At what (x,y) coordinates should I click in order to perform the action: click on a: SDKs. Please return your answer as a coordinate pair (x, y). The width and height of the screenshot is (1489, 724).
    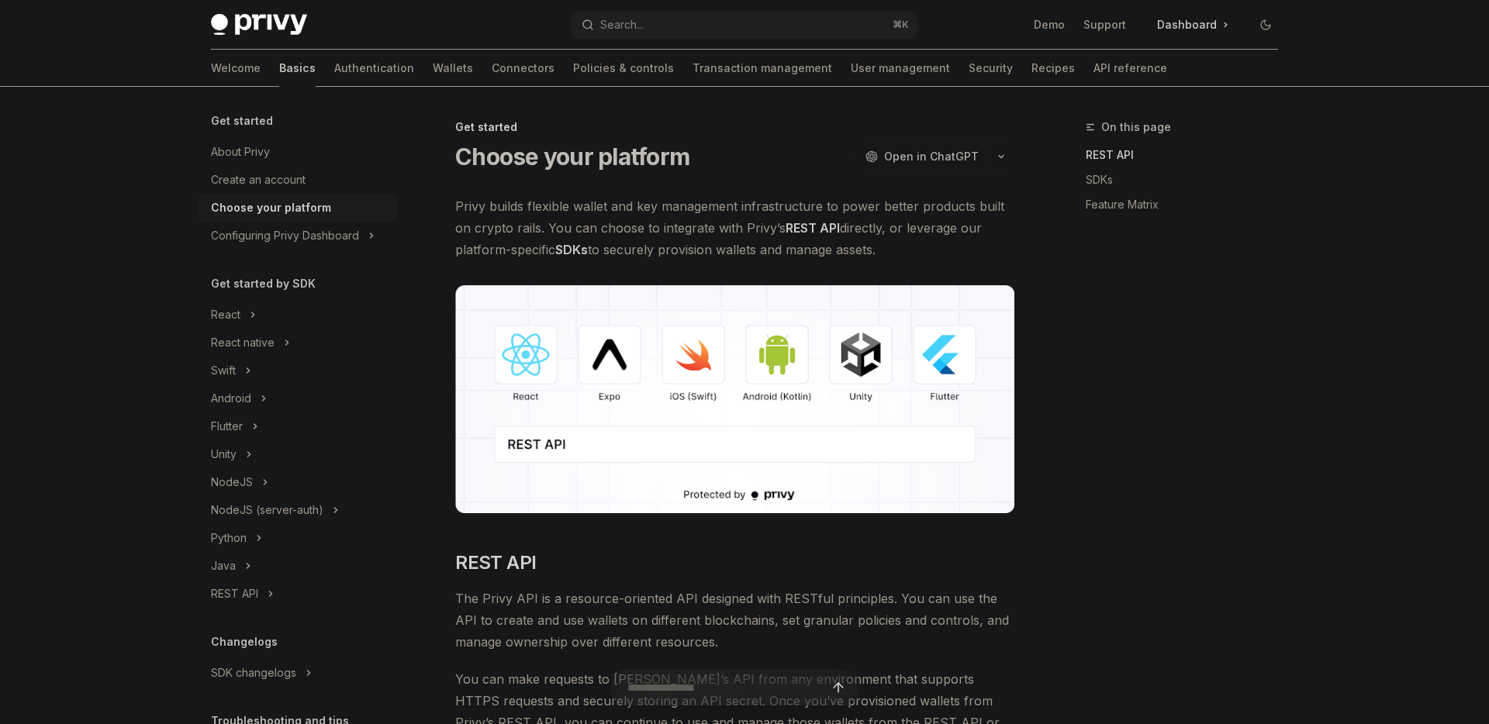
    Looking at the image, I should click on (1188, 180).